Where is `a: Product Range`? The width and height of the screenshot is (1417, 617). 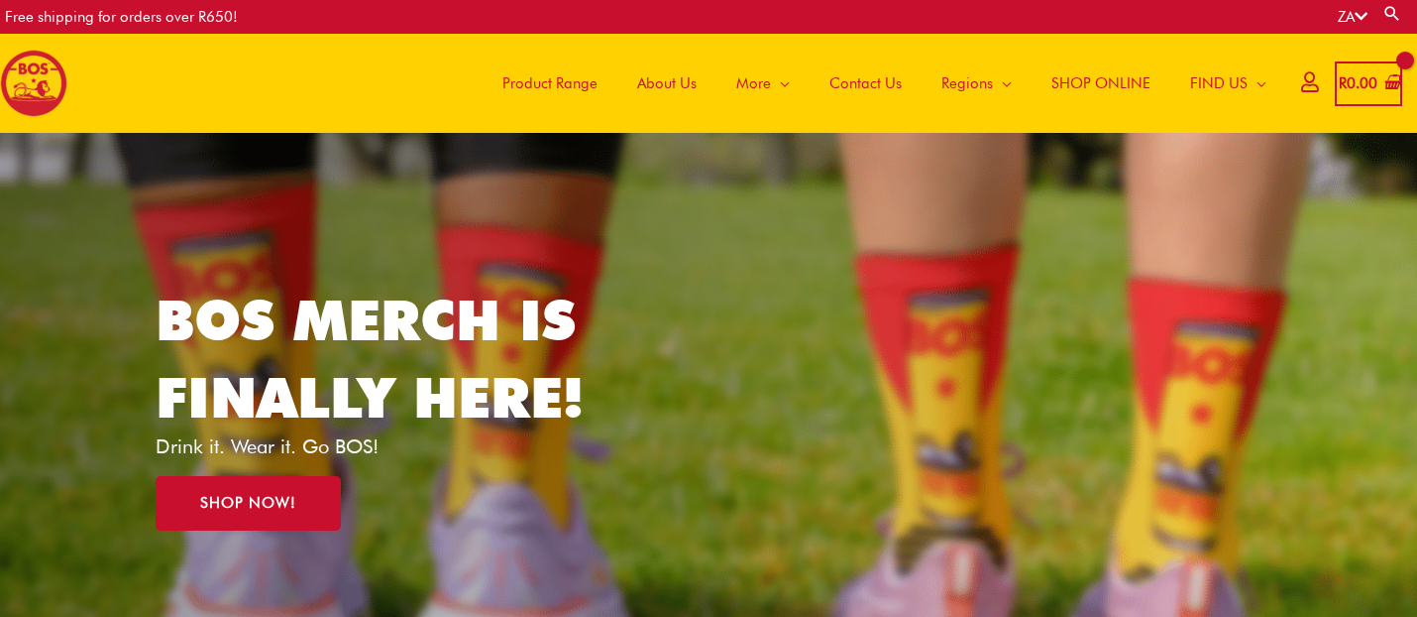 a: Product Range is located at coordinates (550, 83).